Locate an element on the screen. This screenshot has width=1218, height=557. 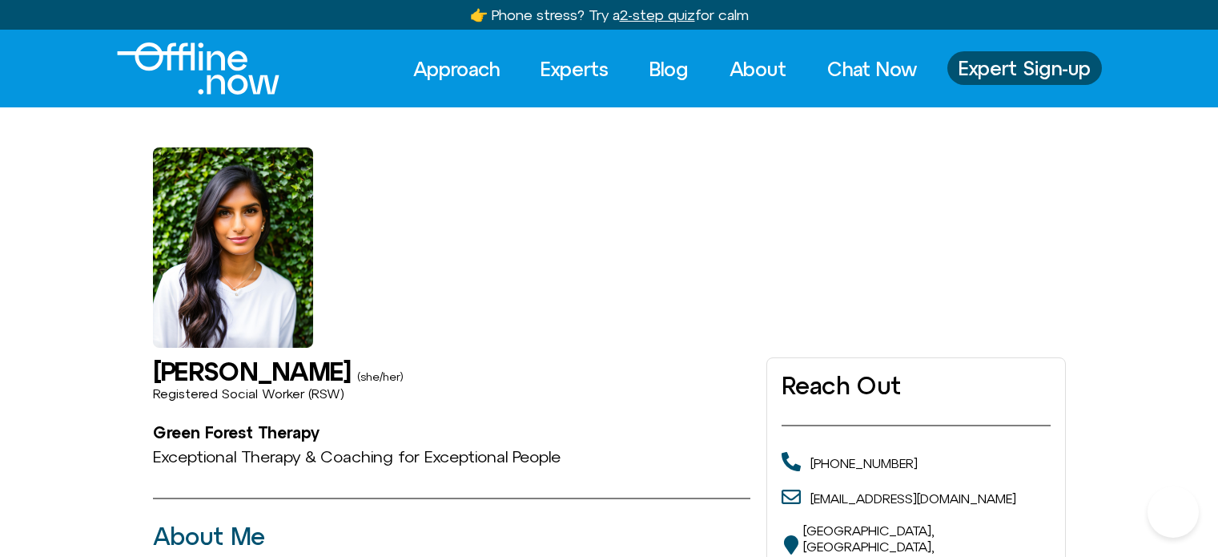
span: Registered Social Worker (RSW) is located at coordinates (248, 393).